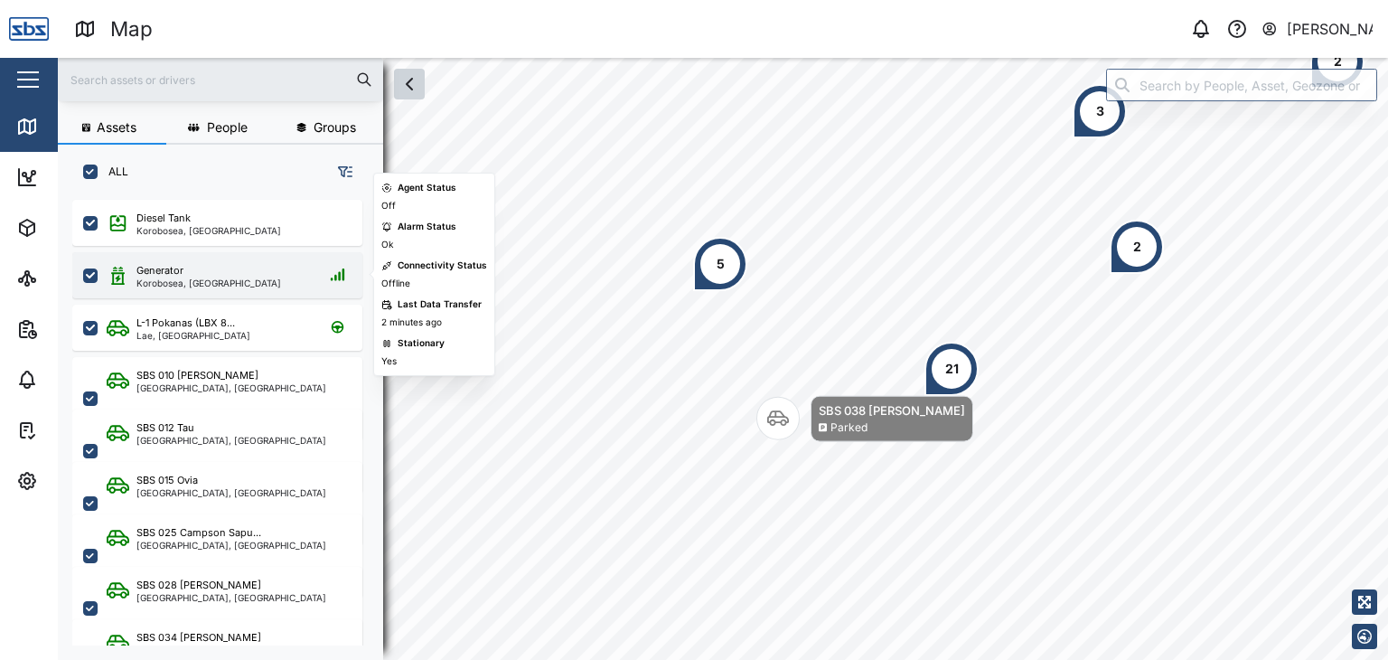 This screenshot has height=660, width=1388. Describe the element at coordinates (71, 430) in the screenshot. I see `div: Tasks` at that location.